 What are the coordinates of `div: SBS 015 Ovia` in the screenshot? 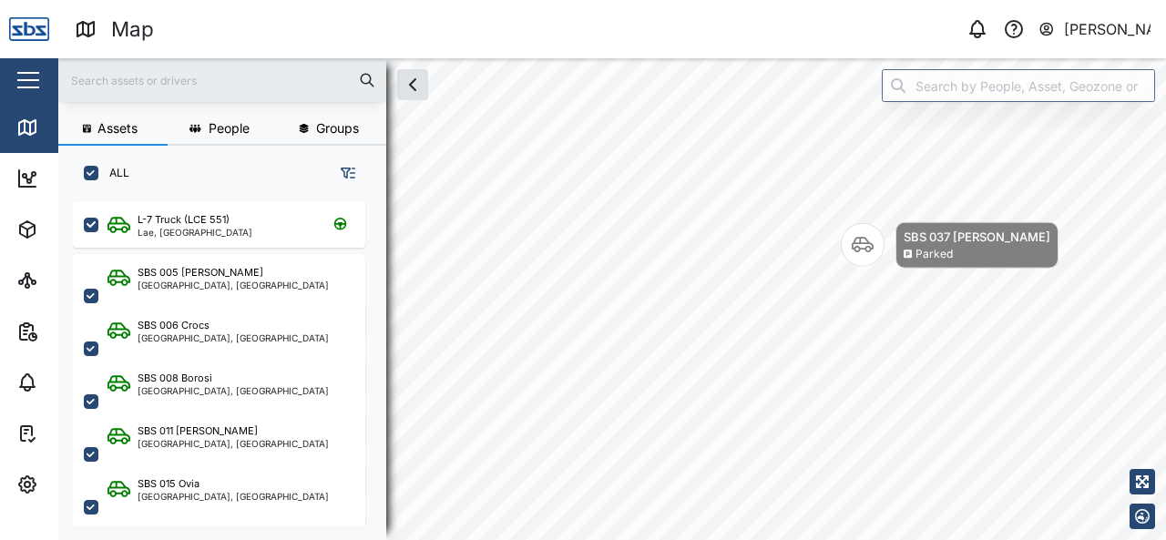 It's located at (168, 484).